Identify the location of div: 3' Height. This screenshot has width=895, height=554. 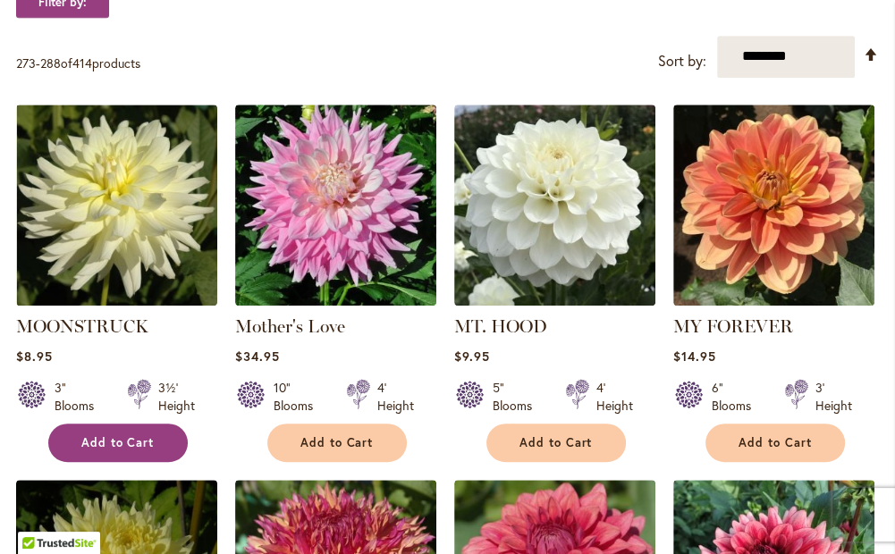
(834, 397).